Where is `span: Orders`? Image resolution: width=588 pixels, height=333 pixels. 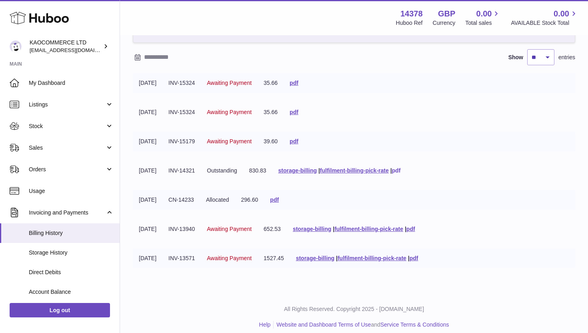 span: Orders is located at coordinates (67, 169).